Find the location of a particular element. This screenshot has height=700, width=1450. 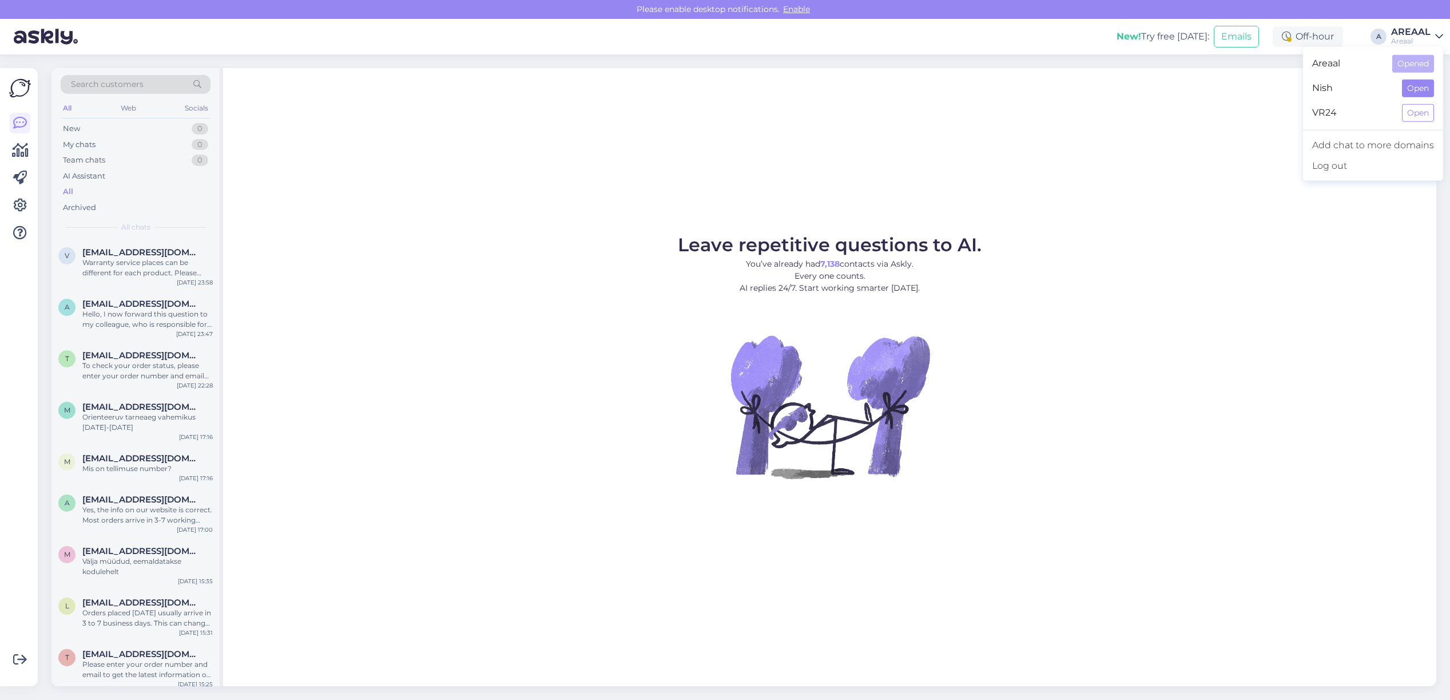

span: V is located at coordinates (67, 255).